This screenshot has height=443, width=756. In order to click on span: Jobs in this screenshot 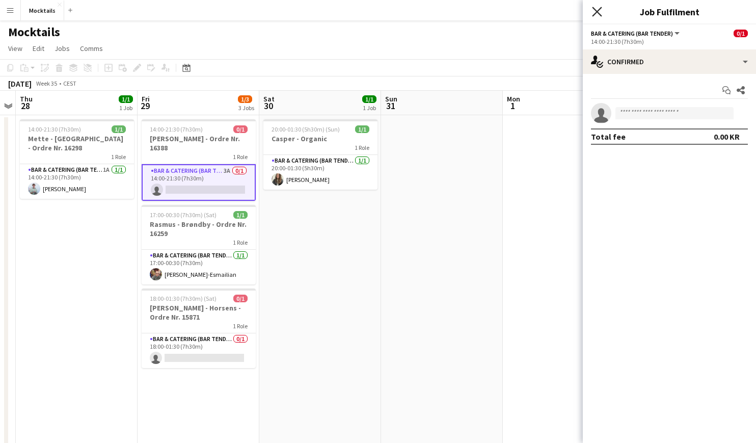, I will do `click(62, 48)`.